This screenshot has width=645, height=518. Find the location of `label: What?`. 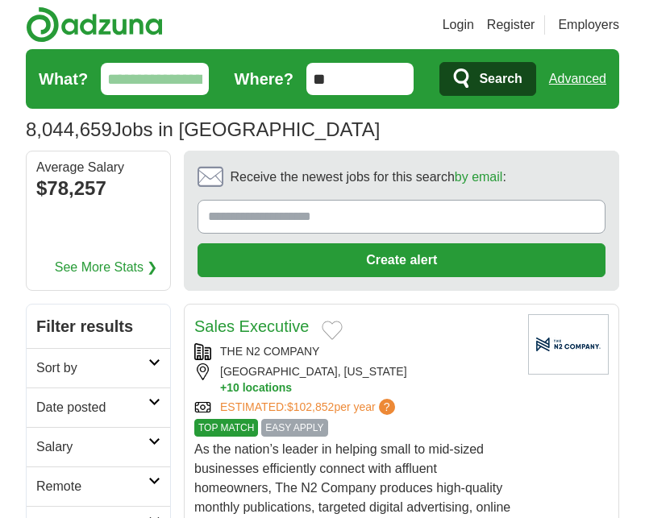

label: What? is located at coordinates (63, 79).